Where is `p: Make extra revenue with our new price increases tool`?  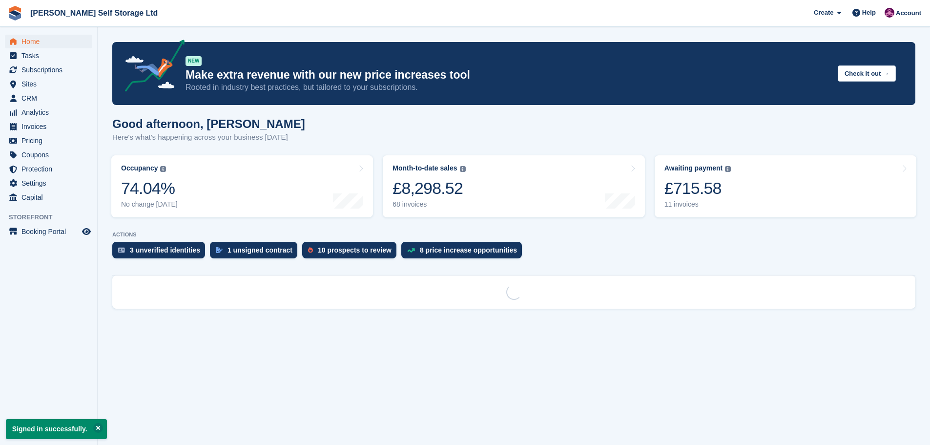
p: Make extra revenue with our new price increases tool is located at coordinates (508, 75).